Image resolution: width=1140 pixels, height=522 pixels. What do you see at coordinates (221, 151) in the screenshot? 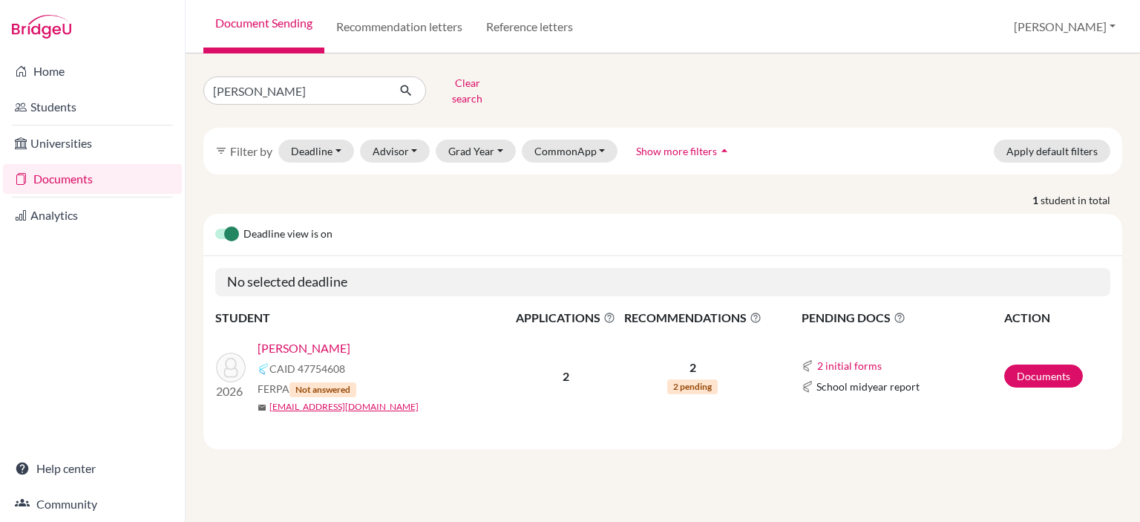
I see `i: filter_list` at bounding box center [221, 151].